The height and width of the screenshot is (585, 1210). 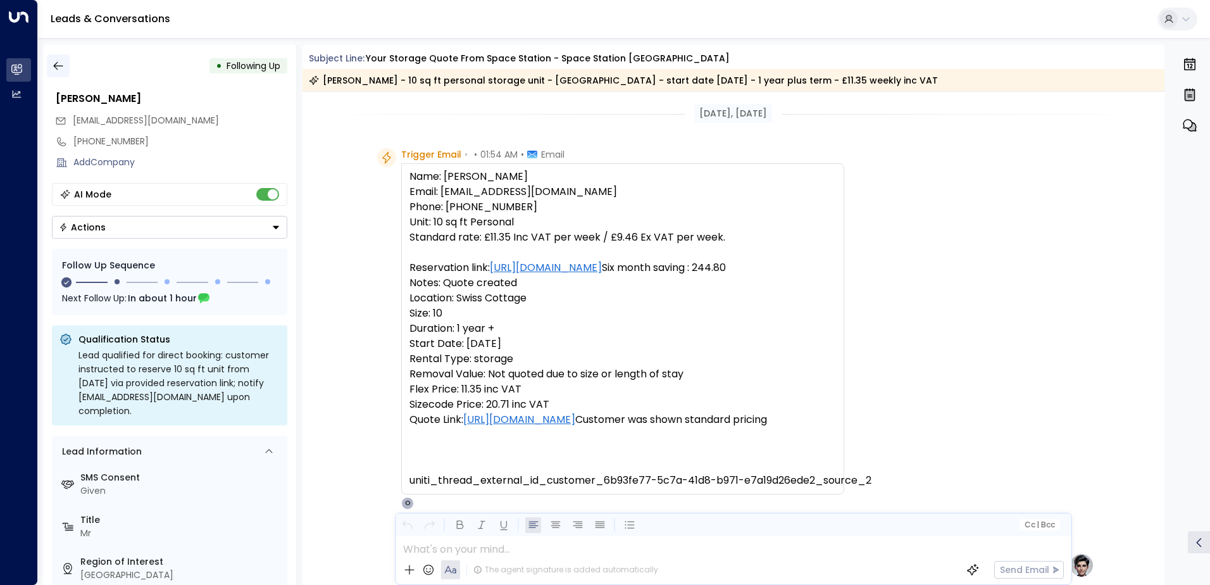 What do you see at coordinates (181, 520) in the screenshot?
I see `label: Title` at bounding box center [181, 520].